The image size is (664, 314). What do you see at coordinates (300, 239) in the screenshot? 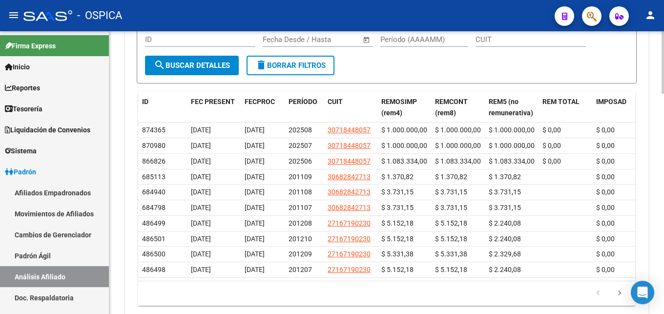
I see `span: 201210` at bounding box center [300, 239].